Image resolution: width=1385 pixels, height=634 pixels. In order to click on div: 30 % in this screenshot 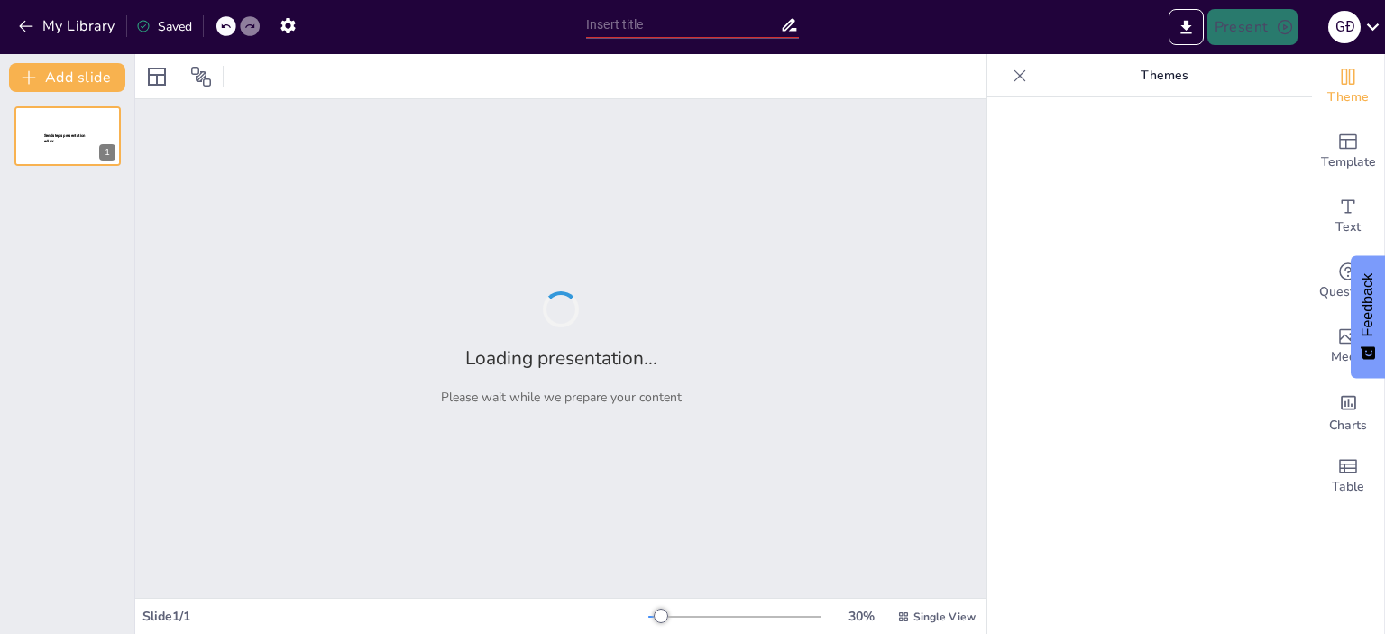, I will do `click(861, 616)`.